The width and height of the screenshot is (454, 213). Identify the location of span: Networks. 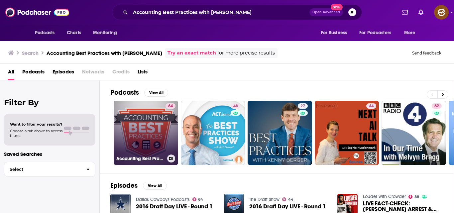
(93, 73).